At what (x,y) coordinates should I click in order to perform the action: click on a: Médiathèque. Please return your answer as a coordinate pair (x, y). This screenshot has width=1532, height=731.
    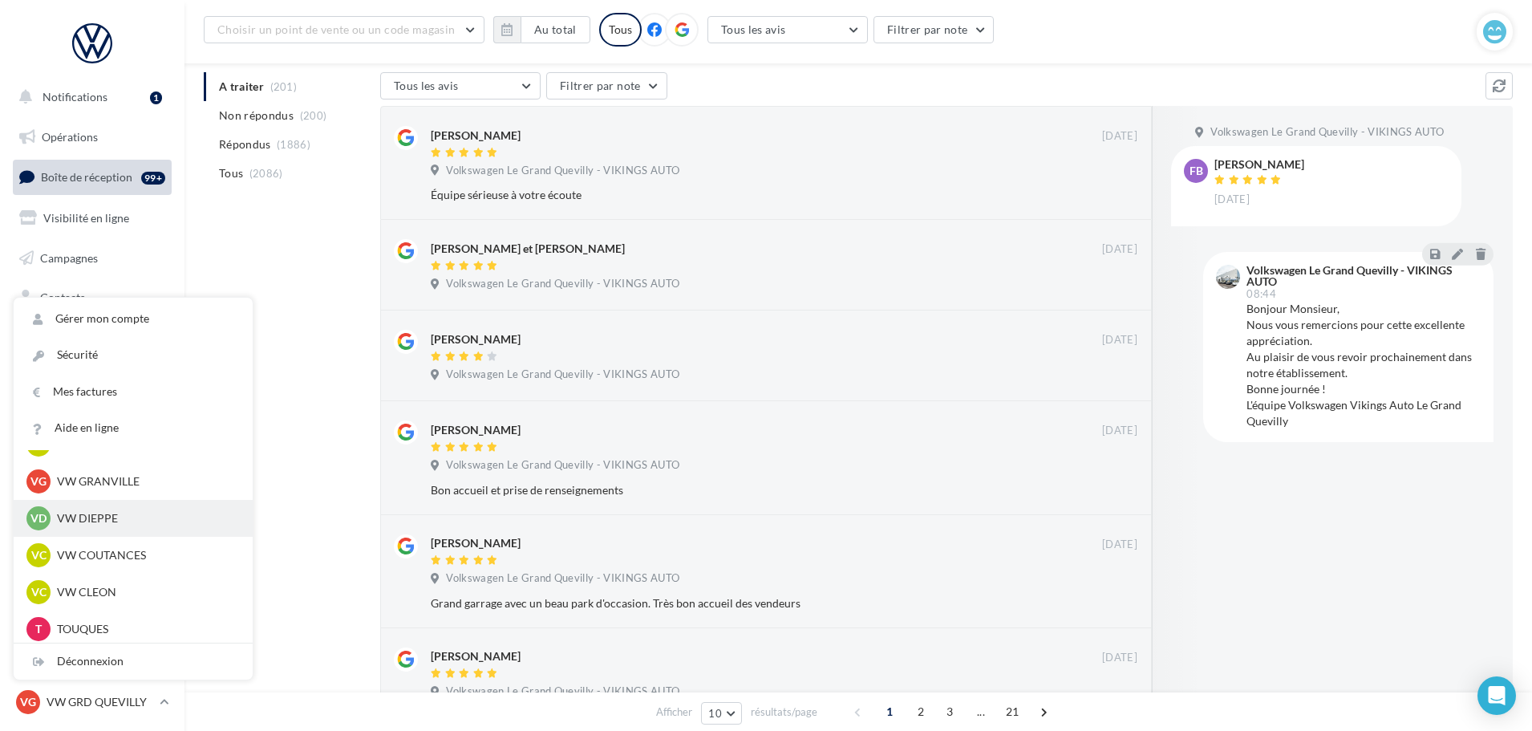
    Looking at the image, I should click on (92, 338).